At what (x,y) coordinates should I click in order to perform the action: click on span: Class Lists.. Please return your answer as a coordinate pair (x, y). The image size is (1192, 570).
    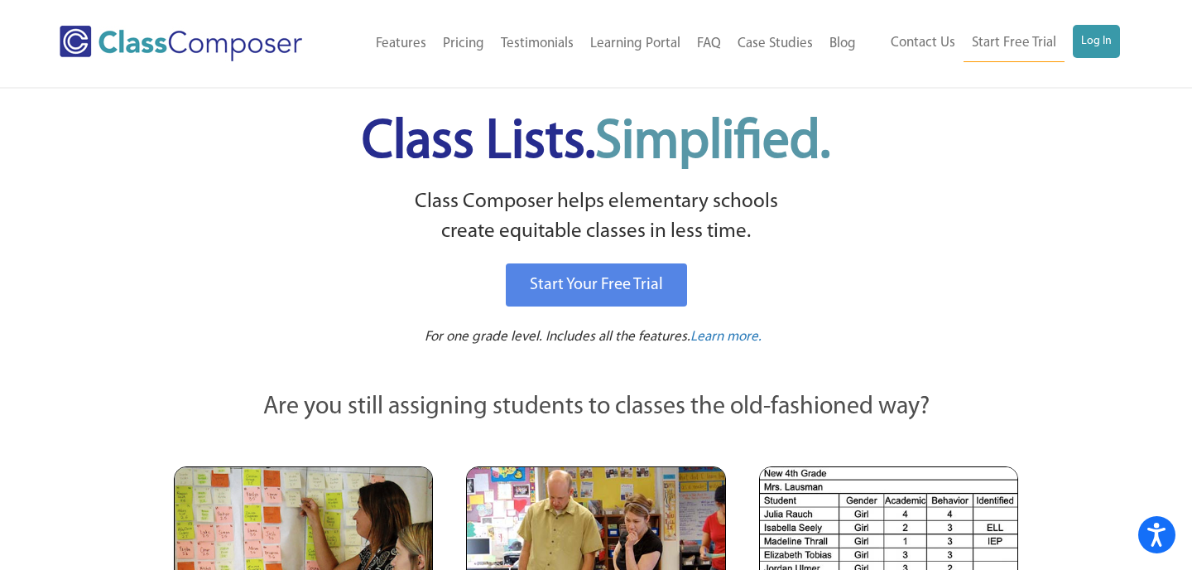
    Looking at the image, I should click on (596, 142).